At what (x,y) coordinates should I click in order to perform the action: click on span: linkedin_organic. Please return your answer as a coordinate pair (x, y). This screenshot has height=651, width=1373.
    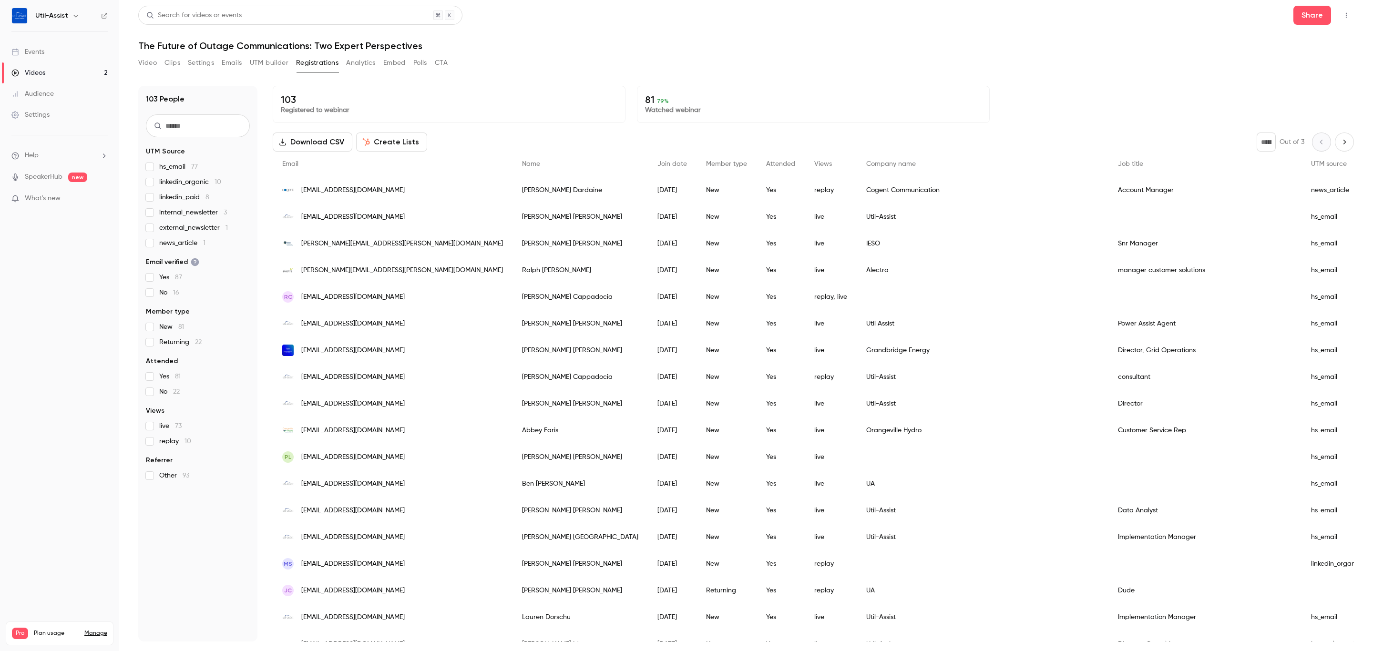
    Looking at the image, I should click on (190, 182).